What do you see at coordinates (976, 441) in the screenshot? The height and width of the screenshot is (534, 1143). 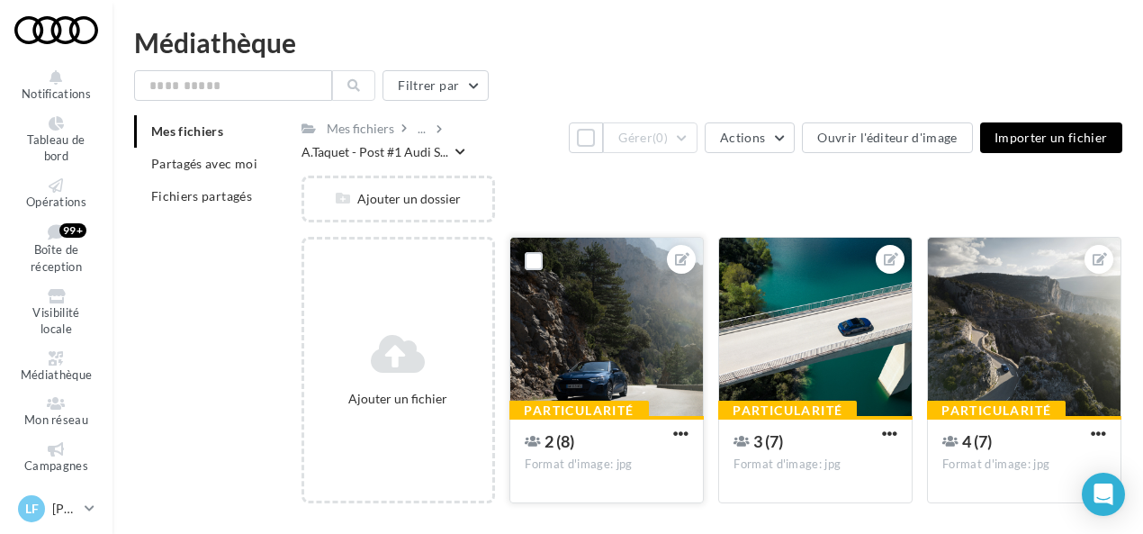 I see `span: 4 (7)` at bounding box center [976, 441].